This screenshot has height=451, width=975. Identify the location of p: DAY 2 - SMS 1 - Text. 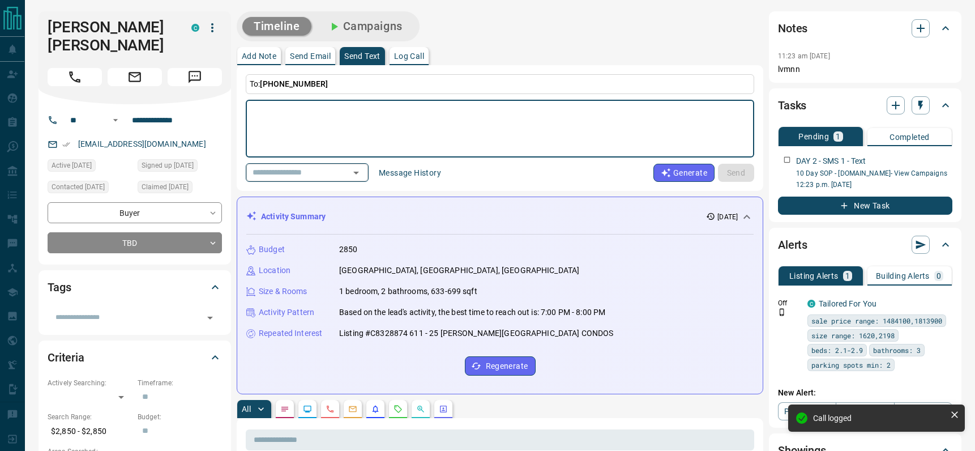
(831, 161).